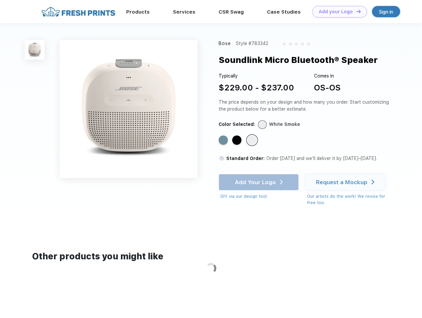  I want to click on div: Sign in, so click(386, 12).